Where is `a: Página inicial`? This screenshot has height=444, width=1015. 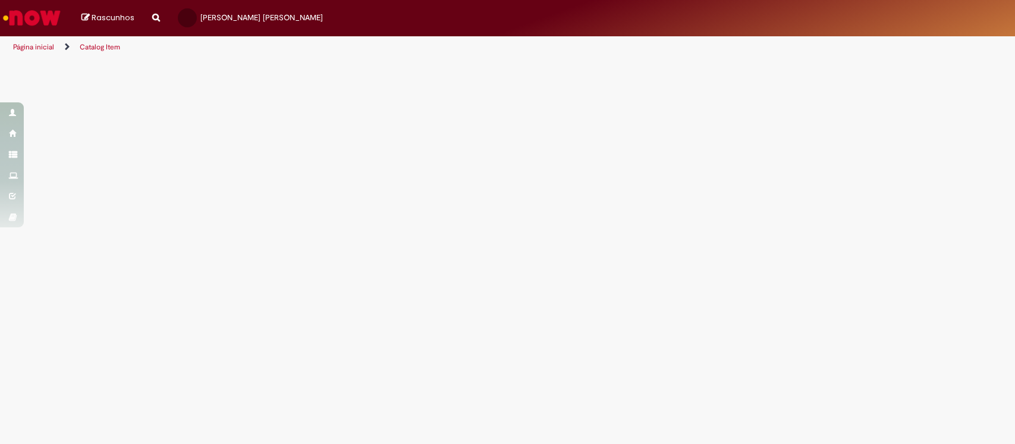 a: Página inicial is located at coordinates (33, 47).